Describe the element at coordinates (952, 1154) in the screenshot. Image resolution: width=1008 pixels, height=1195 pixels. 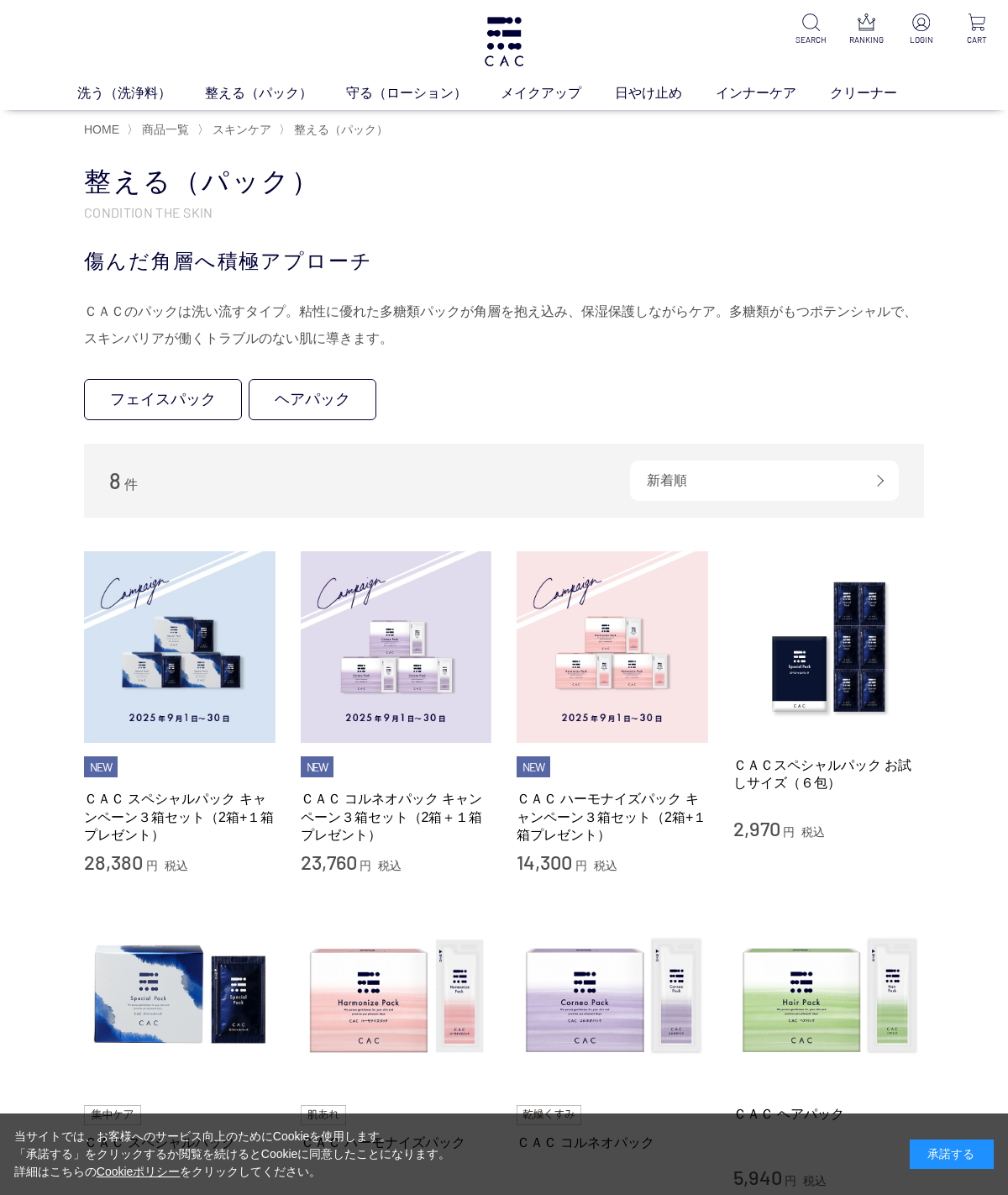
I see `div: 承諾する` at that location.